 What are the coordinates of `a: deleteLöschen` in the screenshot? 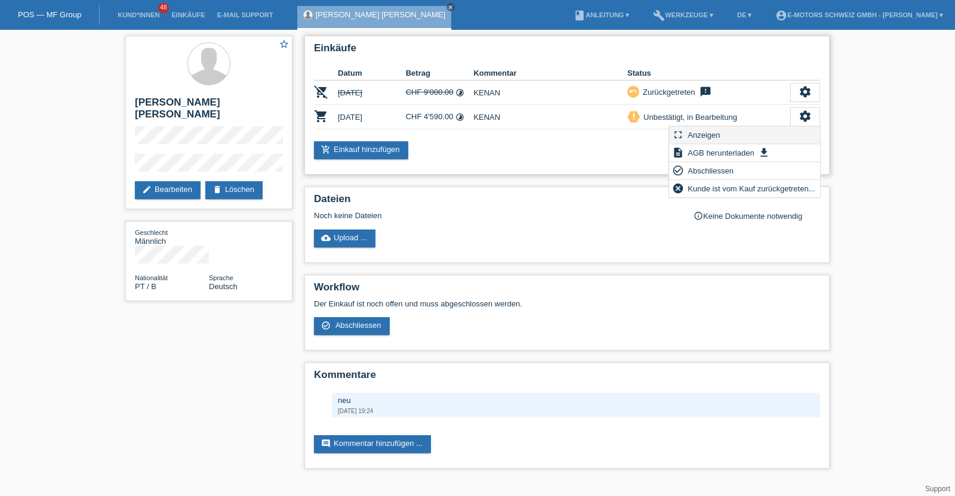 It's located at (234, 190).